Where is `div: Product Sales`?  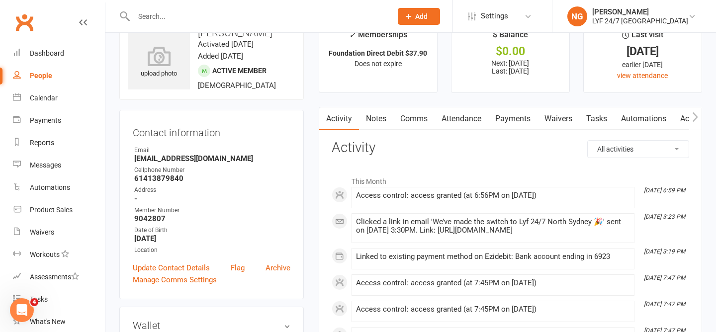 div: Product Sales is located at coordinates (51, 210).